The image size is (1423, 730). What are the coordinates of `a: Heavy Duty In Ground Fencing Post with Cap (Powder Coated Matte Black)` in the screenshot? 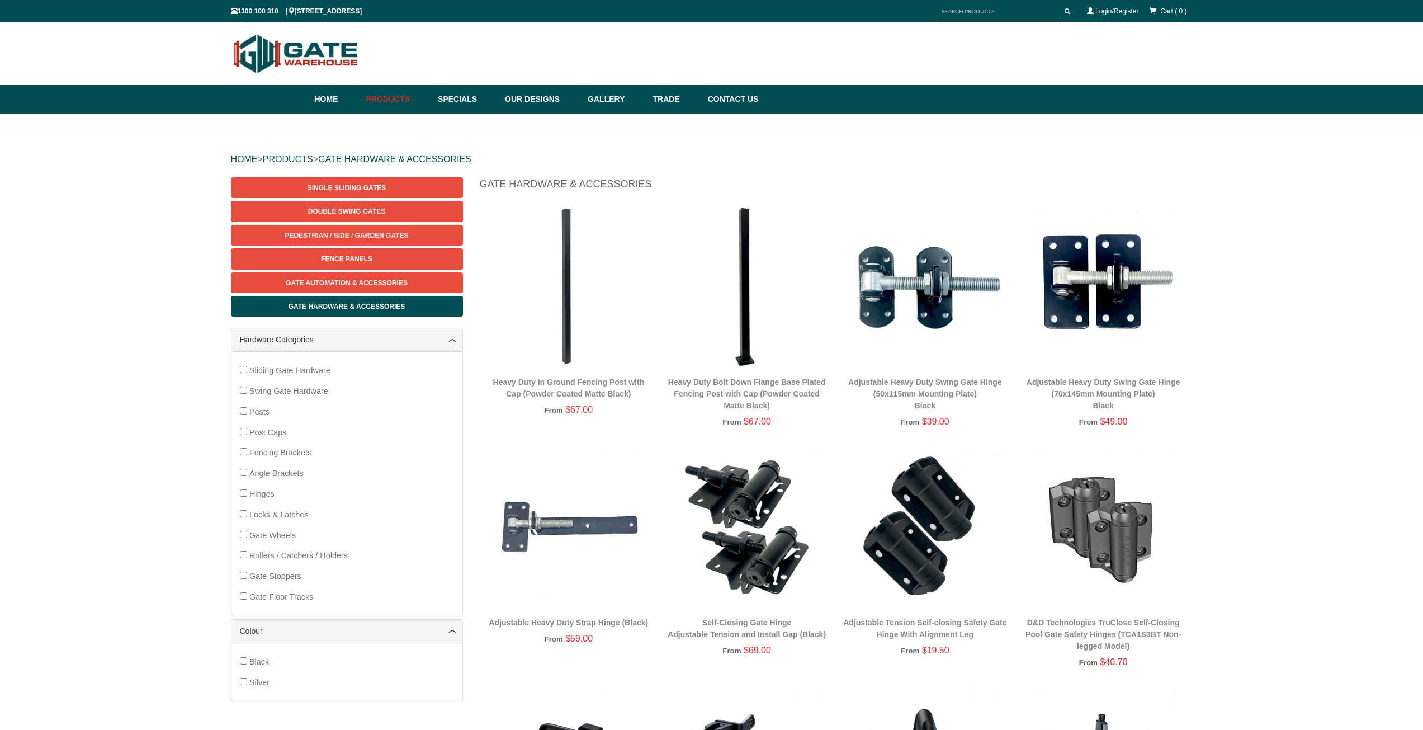 It's located at (569, 388).